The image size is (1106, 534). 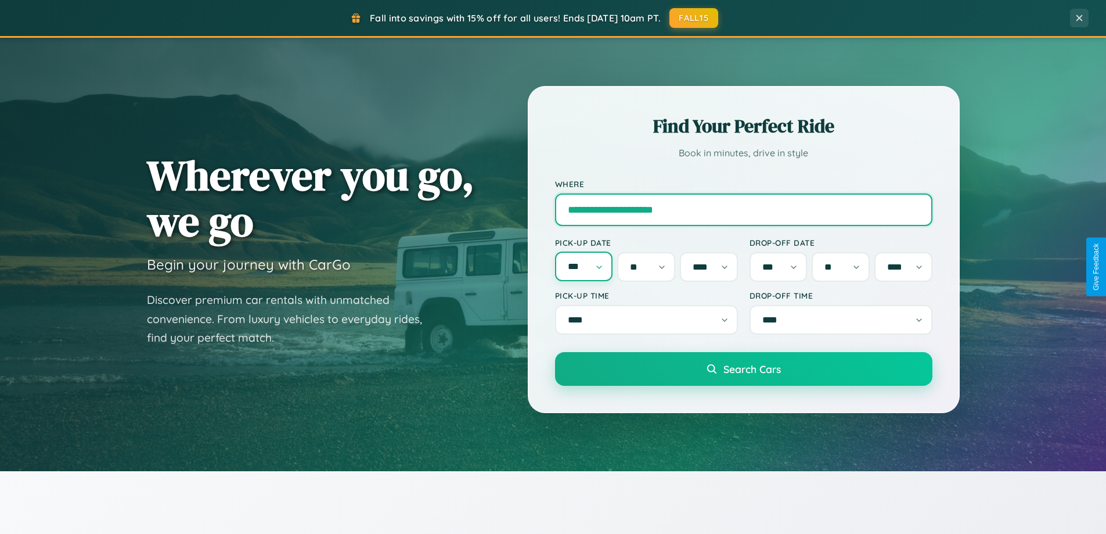 I want to click on label: Pick-up Time, so click(x=646, y=295).